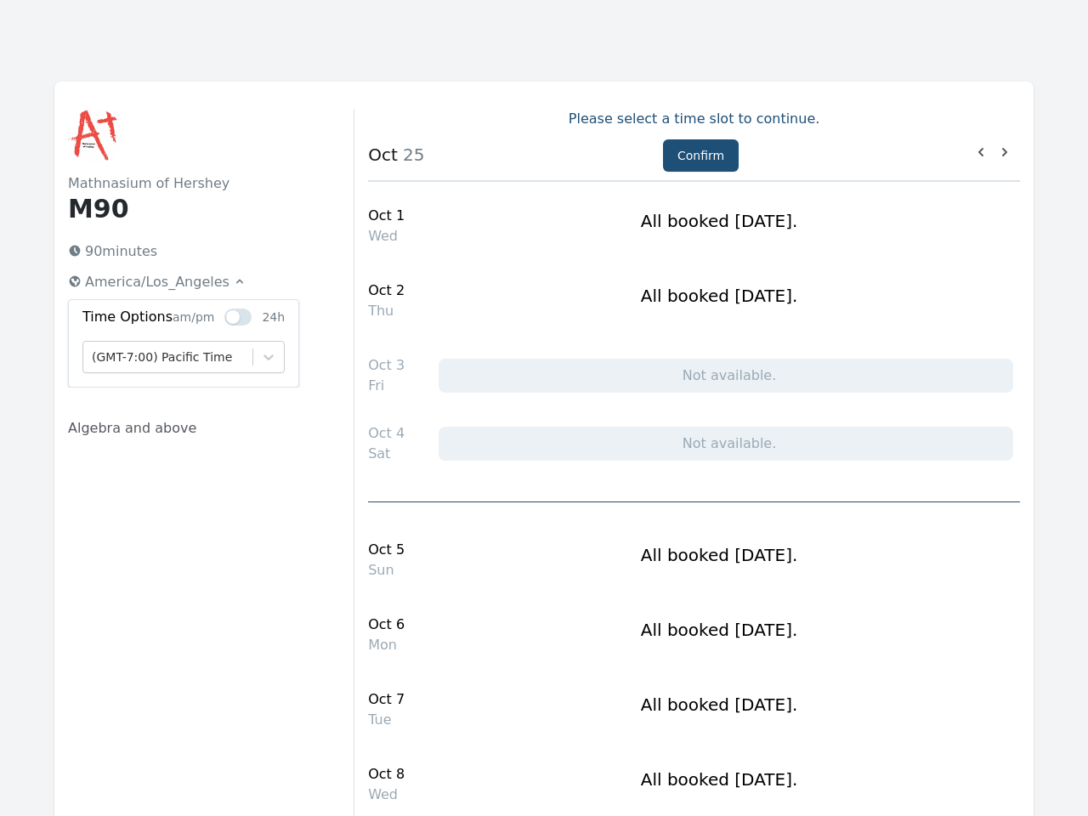 The image size is (1088, 816). Describe the element at coordinates (386, 720) in the screenshot. I see `div: Tue` at that location.